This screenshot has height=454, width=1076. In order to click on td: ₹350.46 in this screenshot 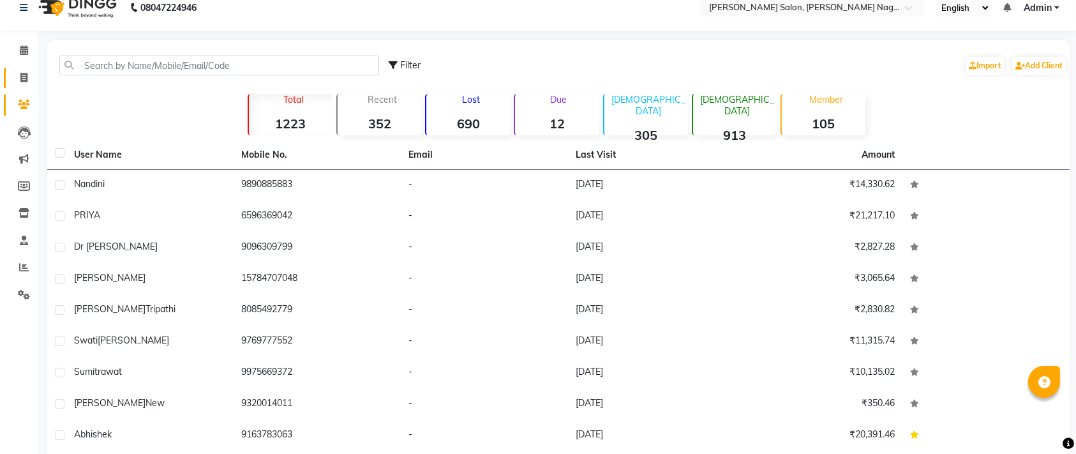, I will do `click(819, 404)`.